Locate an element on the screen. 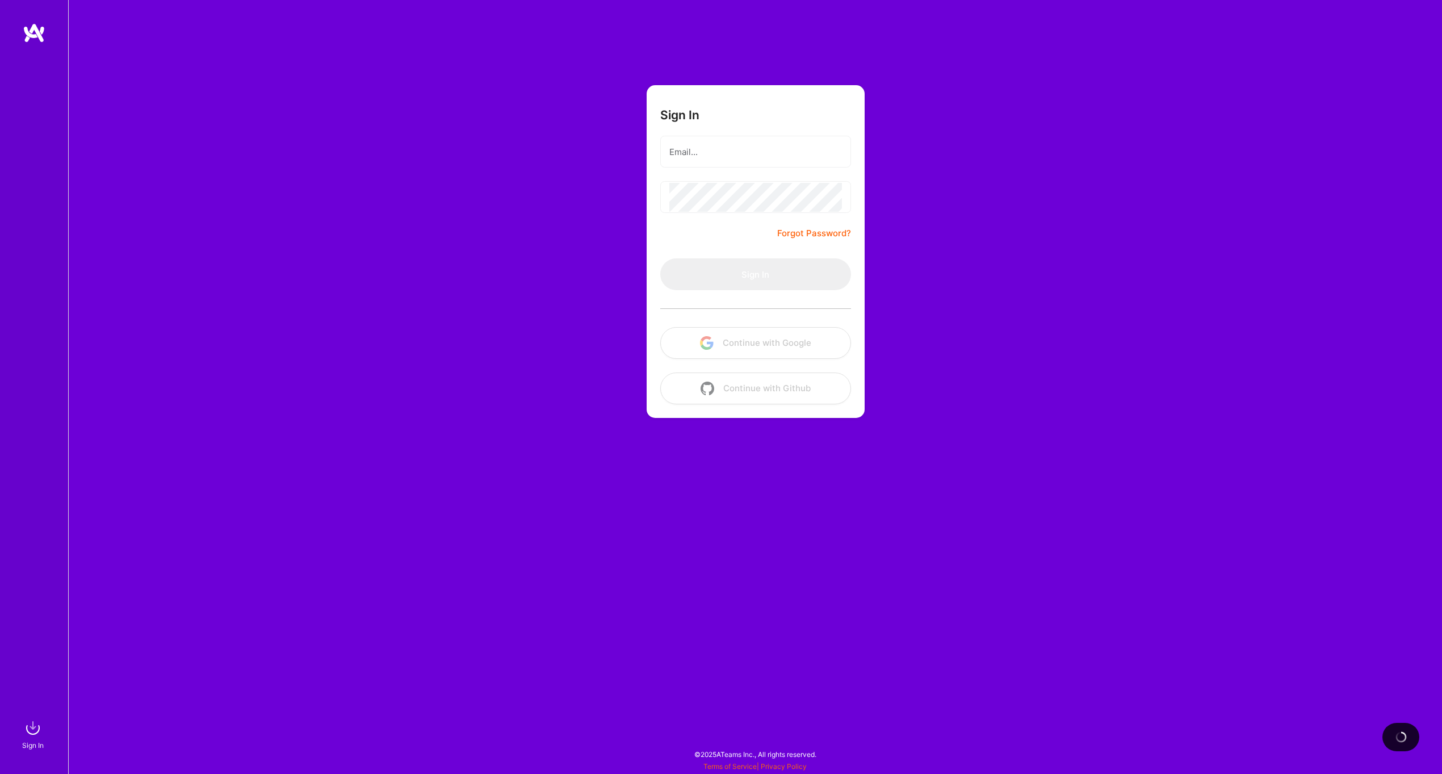 Image resolution: width=1442 pixels, height=774 pixels. input: Email... is located at coordinates (755, 152).